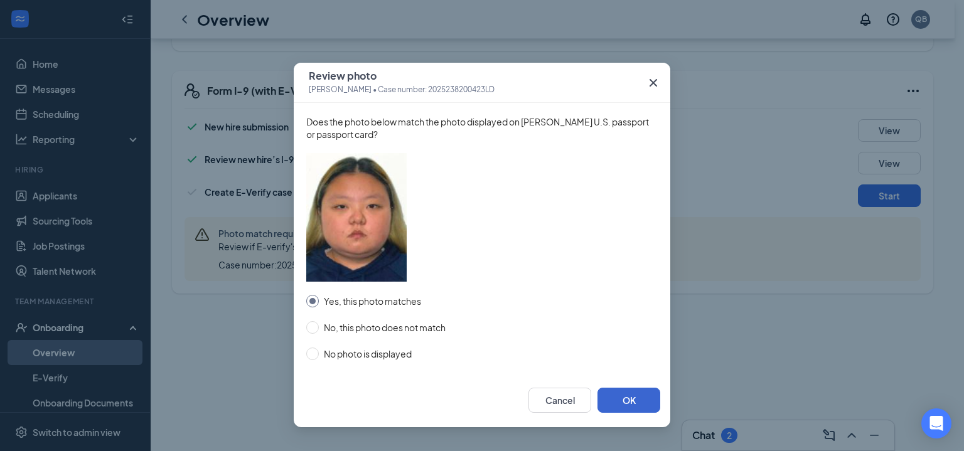 The height and width of the screenshot is (451, 964). I want to click on button: Close, so click(653, 83).